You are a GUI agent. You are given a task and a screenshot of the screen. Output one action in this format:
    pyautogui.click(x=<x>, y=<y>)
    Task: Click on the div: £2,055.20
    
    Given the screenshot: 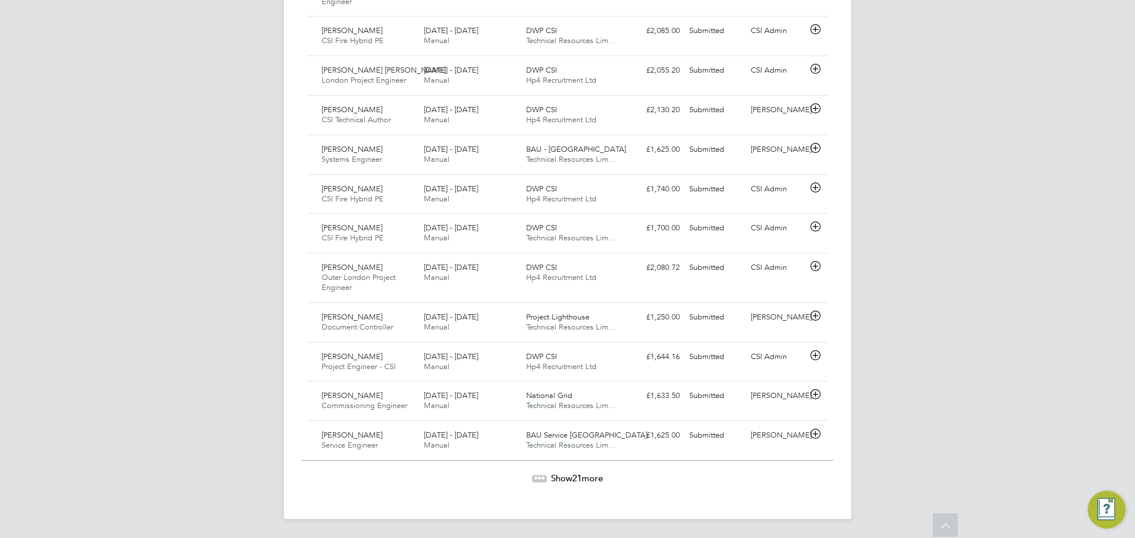 What is the action you would take?
    pyautogui.click(x=654, y=70)
    